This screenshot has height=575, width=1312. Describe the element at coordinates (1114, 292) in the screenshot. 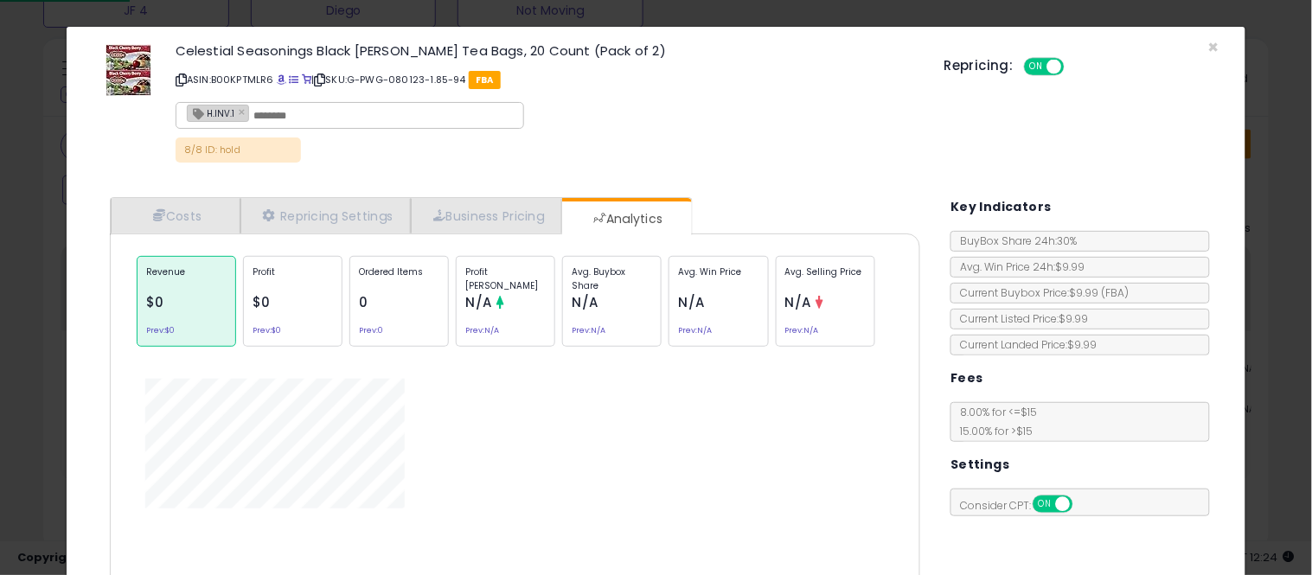

I see `span: ( FBA )` at that location.